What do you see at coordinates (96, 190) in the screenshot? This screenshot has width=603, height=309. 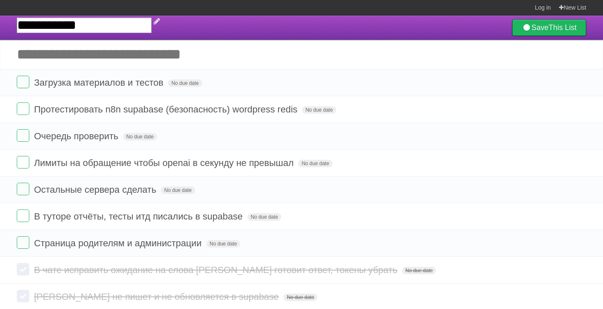 I see `span: Остальные сервера сделать` at bounding box center [96, 190].